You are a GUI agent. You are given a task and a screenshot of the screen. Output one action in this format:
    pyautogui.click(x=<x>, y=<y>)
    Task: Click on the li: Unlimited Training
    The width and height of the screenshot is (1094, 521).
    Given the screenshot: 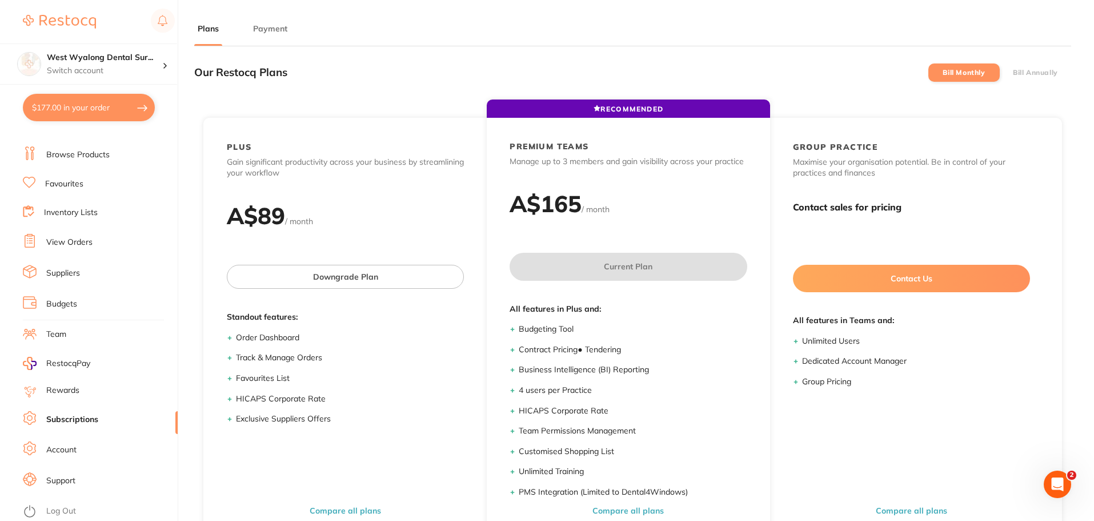 What is the action you would take?
    pyautogui.click(x=633, y=472)
    